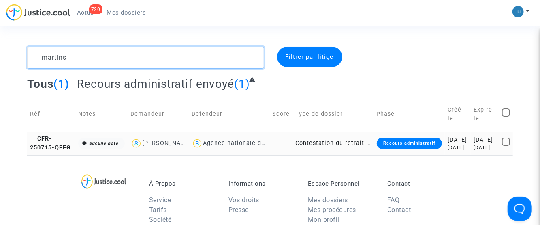 The width and height of the screenshot is (540, 225). I want to click on td: Type de dossier, so click(334, 114).